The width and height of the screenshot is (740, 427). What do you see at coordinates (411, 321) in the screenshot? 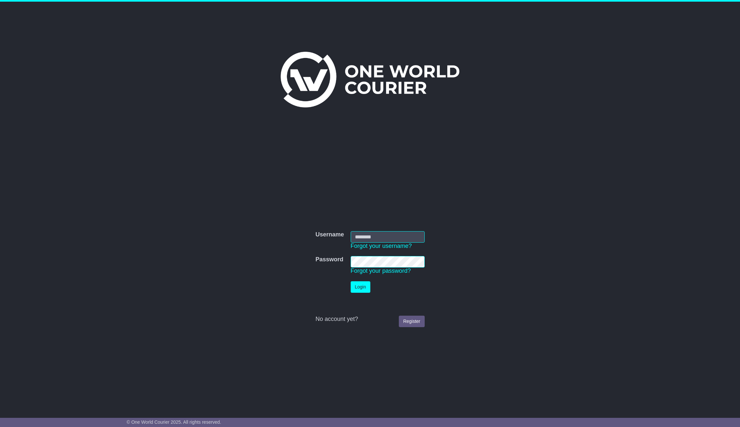
I see `a: Register` at bounding box center [411, 321].